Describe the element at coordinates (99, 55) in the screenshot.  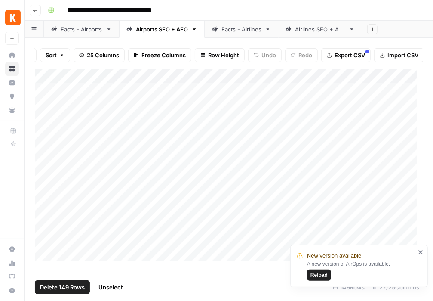
I see `button: 25 Columns` at that location.